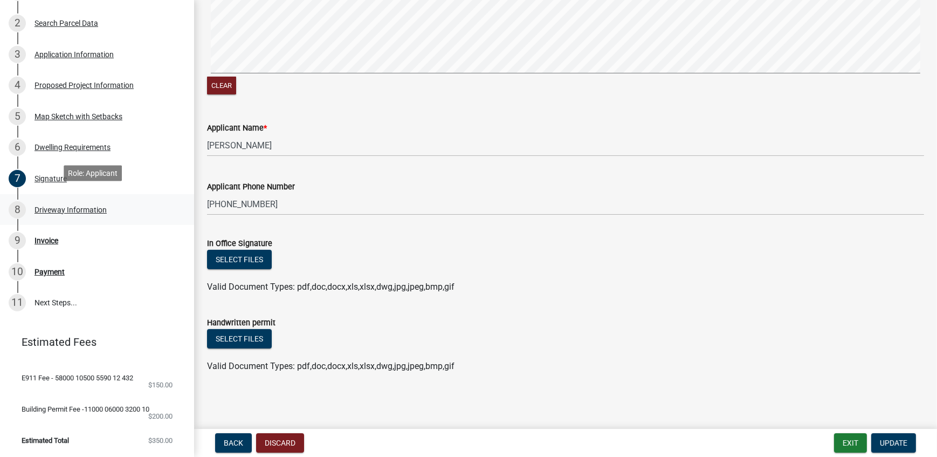 This screenshot has height=457, width=937. Describe the element at coordinates (50, 272) in the screenshot. I see `div: Payment` at that location.